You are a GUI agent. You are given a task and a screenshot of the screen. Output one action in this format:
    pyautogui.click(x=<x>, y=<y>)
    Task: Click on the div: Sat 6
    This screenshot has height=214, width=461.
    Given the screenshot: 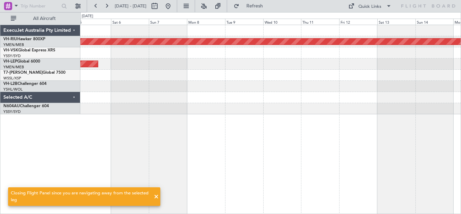 What is the action you would take?
    pyautogui.click(x=130, y=22)
    